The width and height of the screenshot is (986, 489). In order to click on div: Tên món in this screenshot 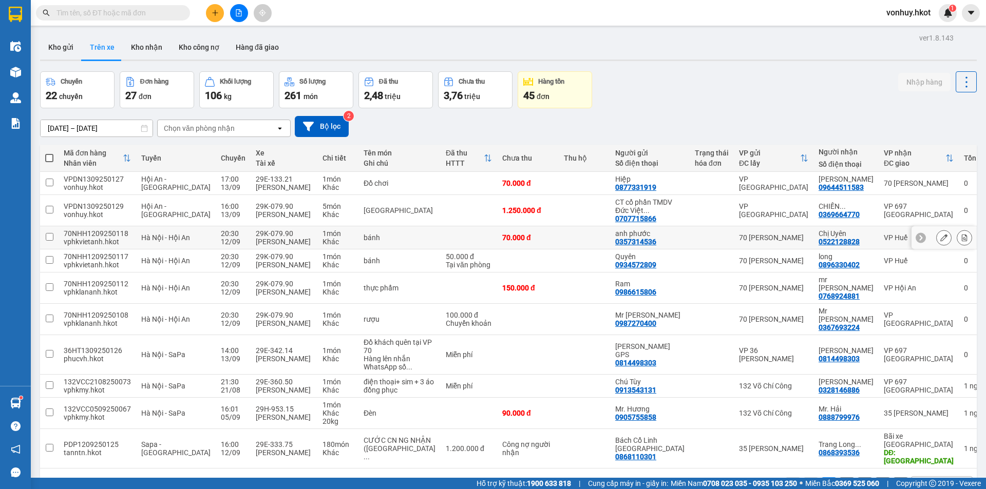, I will do `click(400, 153)`.